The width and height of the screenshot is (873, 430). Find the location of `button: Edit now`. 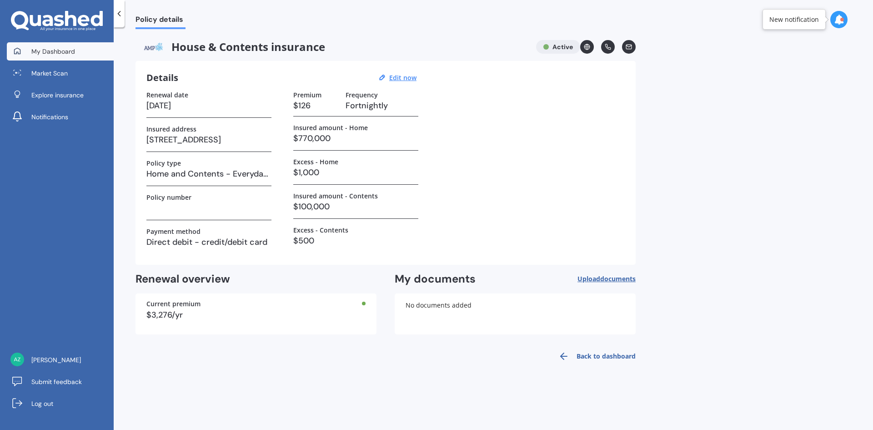

button: Edit now is located at coordinates (403, 78).